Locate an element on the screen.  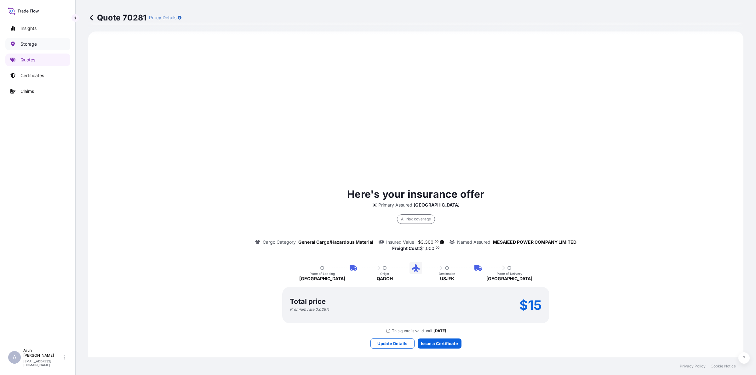
span: 000 is located at coordinates (430, 249).